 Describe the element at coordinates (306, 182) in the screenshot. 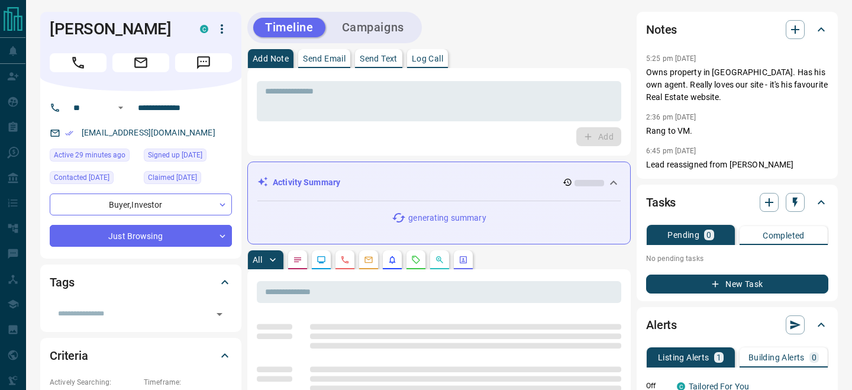

I see `p: Activity Summary` at that location.